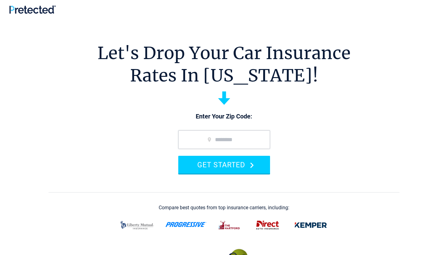 The width and height of the screenshot is (448, 255). Describe the element at coordinates (224, 165) in the screenshot. I see `button: GET STARTED` at that location.